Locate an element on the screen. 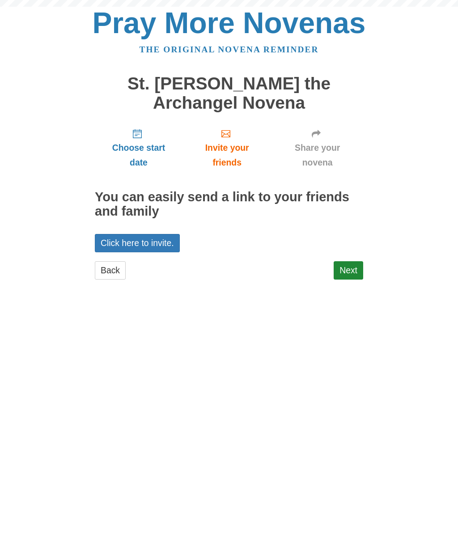 The image size is (458, 552). a: Share your novena is located at coordinates (317, 148).